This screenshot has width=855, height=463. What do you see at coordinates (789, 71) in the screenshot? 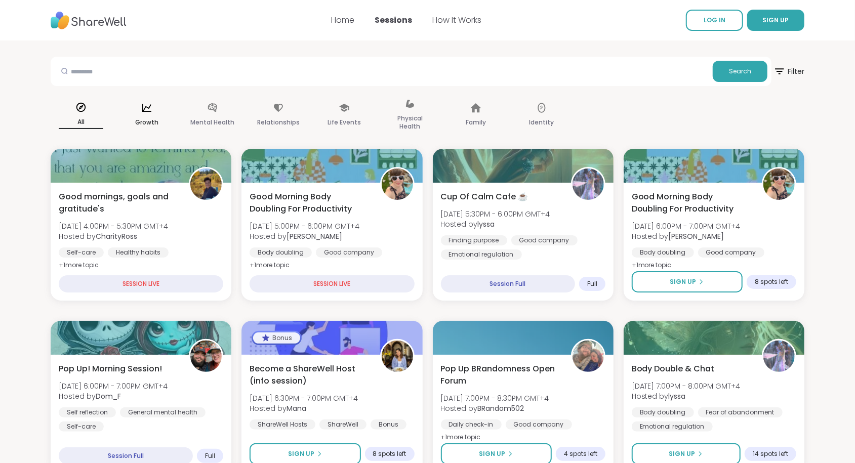
I see `span: Filter` at bounding box center [789, 71].